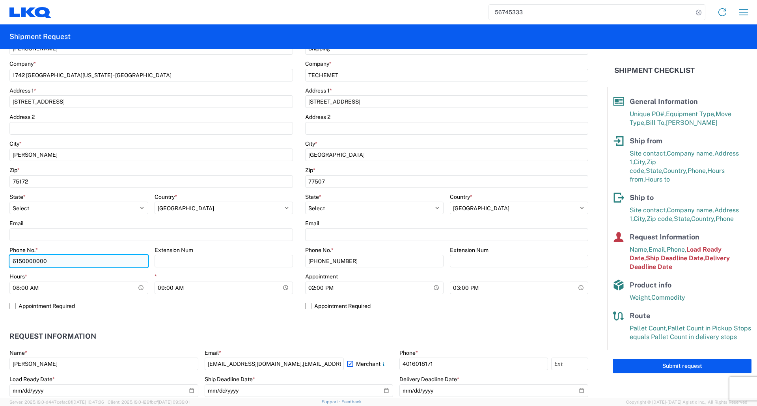 Image resolution: width=757 pixels, height=406 pixels. What do you see at coordinates (690, 333) in the screenshot?
I see `span: Pallet Count in Pickup Stops equals Pallet Count in delivery stops` at bounding box center [690, 333].